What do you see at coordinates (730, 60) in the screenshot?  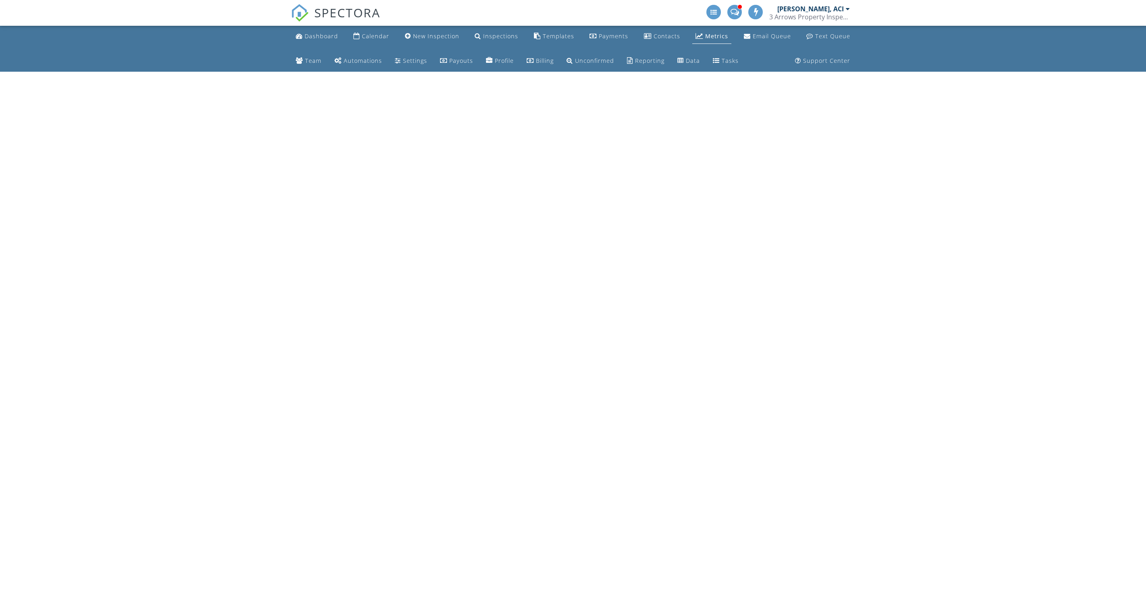 I see `div: Tasks` at bounding box center [730, 60].